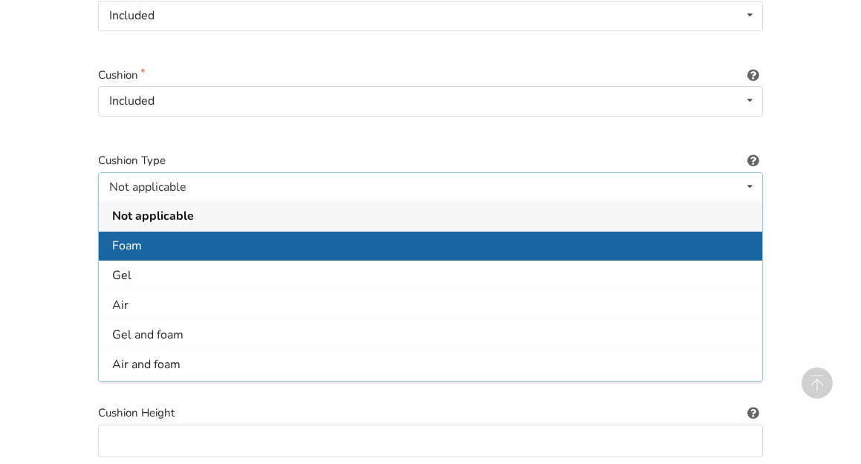  Describe the element at coordinates (148, 187) in the screenshot. I see `div: Not applicable` at that location.